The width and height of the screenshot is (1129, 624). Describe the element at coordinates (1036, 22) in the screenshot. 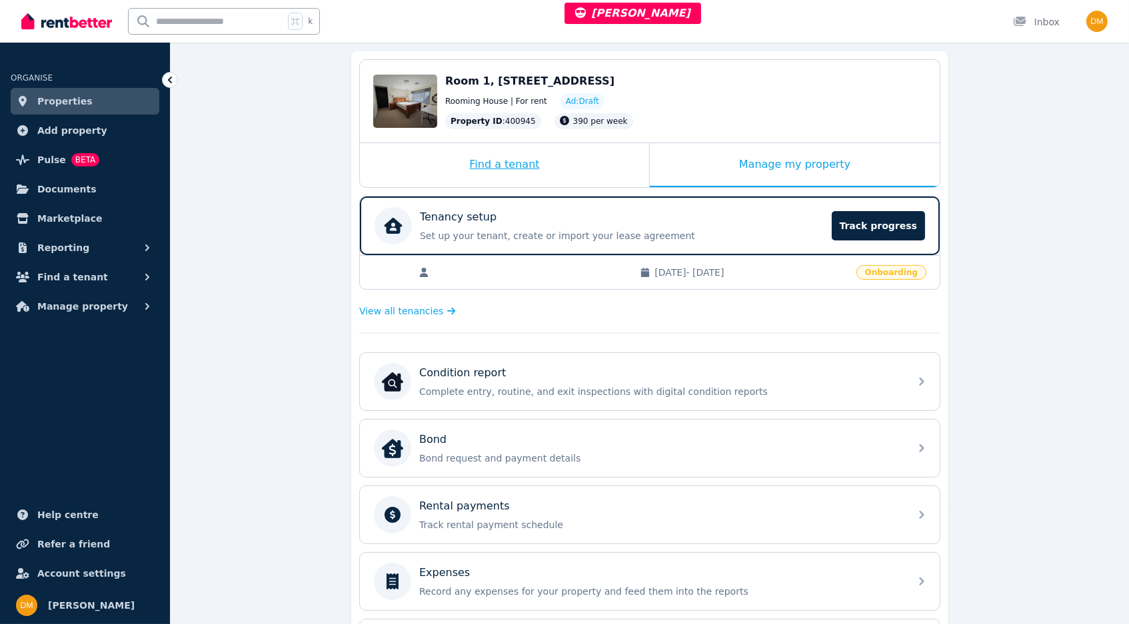

I see `div: Inbox` at that location.